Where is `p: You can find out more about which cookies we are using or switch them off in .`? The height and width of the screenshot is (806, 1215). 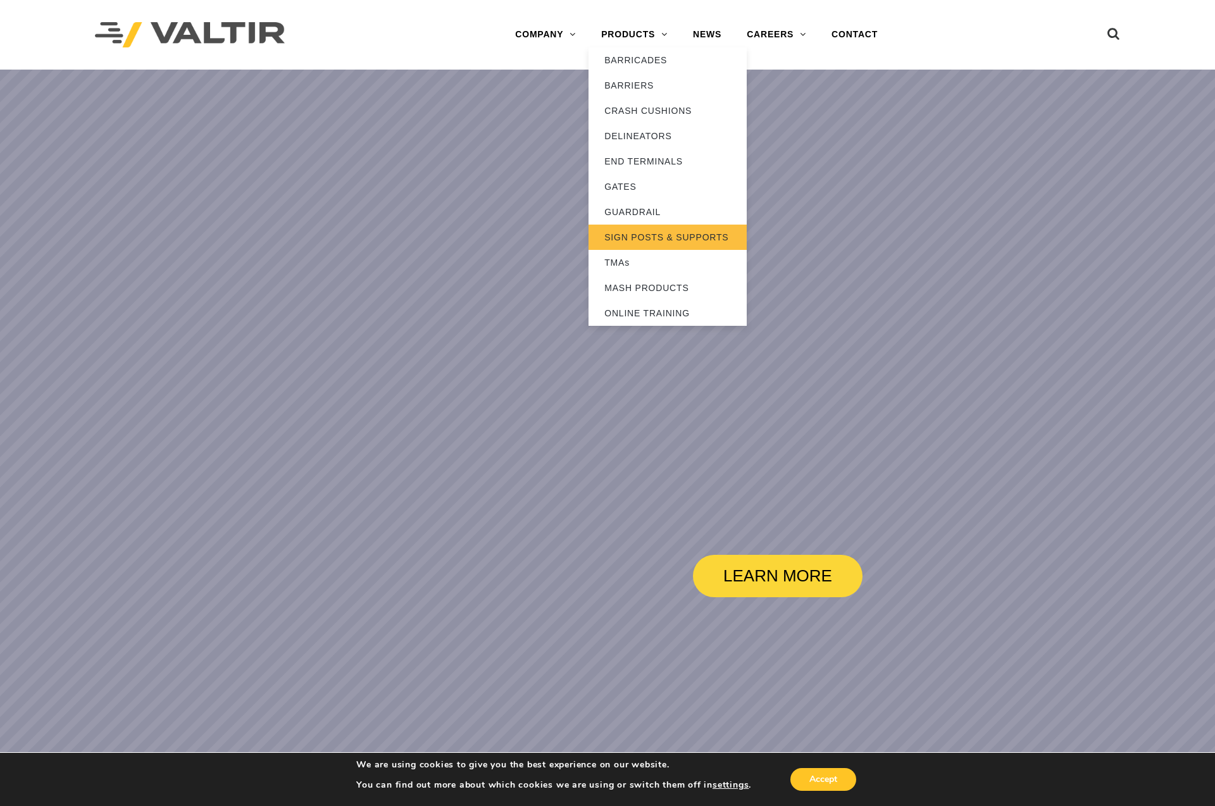 p: You can find out more about which cookies we are using or switch them off in . is located at coordinates (554, 785).